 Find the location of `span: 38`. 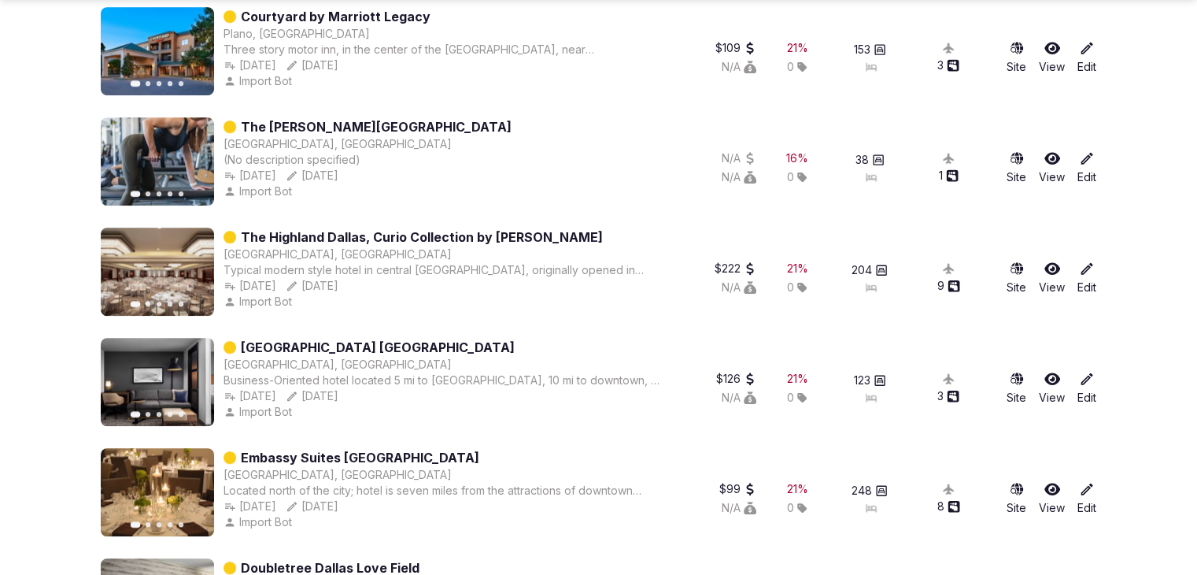

span: 38 is located at coordinates (862, 160).